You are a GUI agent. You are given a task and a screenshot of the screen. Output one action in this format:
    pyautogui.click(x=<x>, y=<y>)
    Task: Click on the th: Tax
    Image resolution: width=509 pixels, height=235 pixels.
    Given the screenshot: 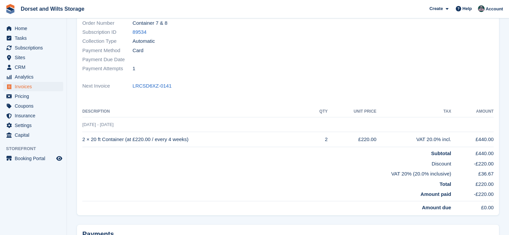 What is the action you would take?
    pyautogui.click(x=414, y=112)
    